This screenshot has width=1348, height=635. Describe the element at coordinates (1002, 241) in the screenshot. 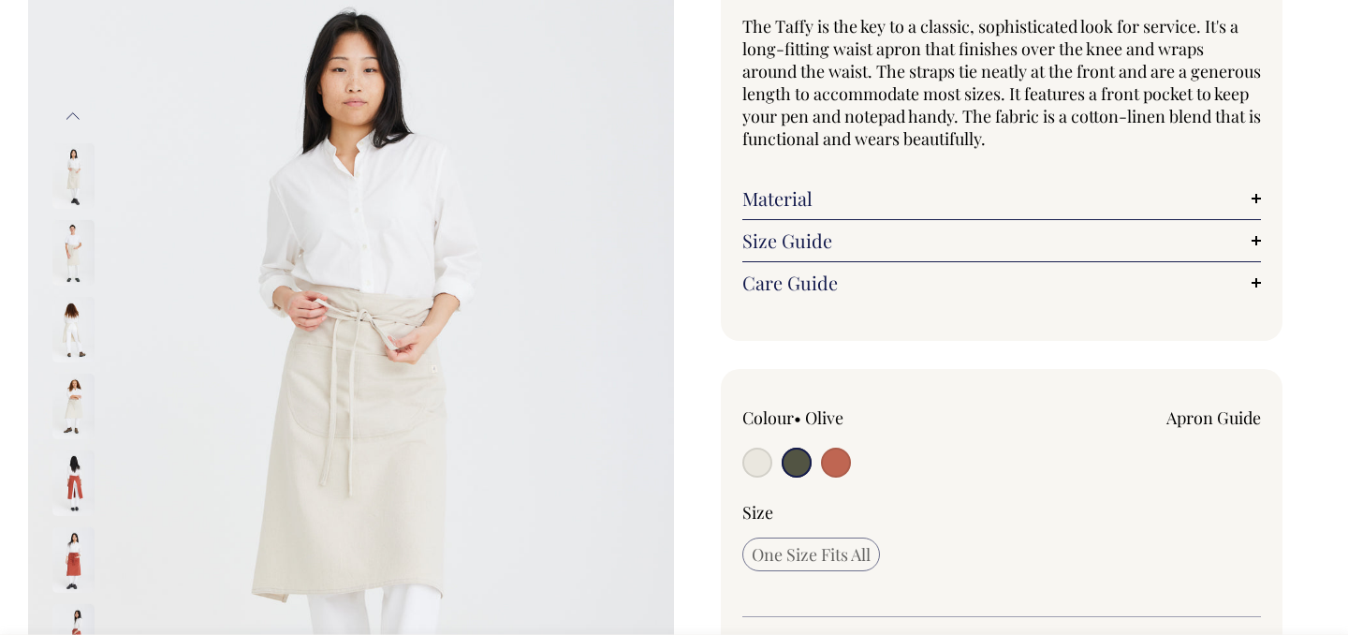

I see `a: Size Guide` at that location.